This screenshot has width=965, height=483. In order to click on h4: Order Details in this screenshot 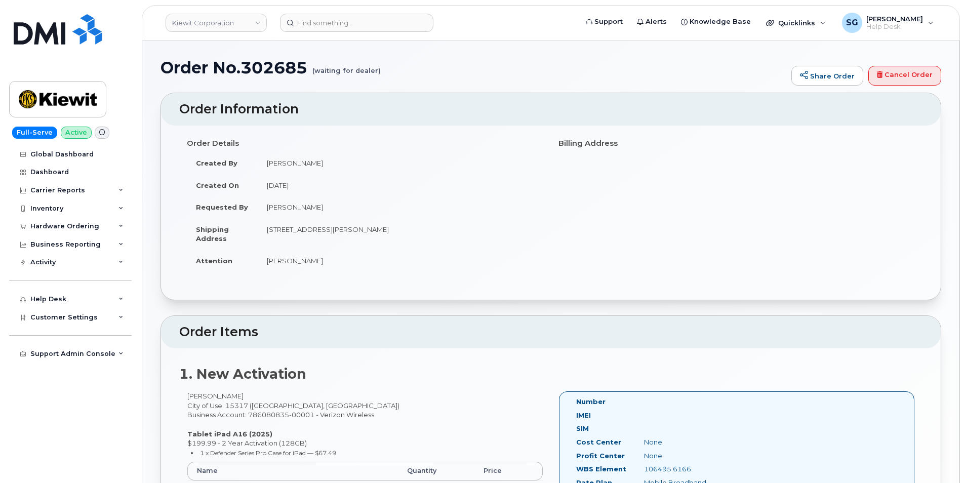, I will do `click(365, 143)`.